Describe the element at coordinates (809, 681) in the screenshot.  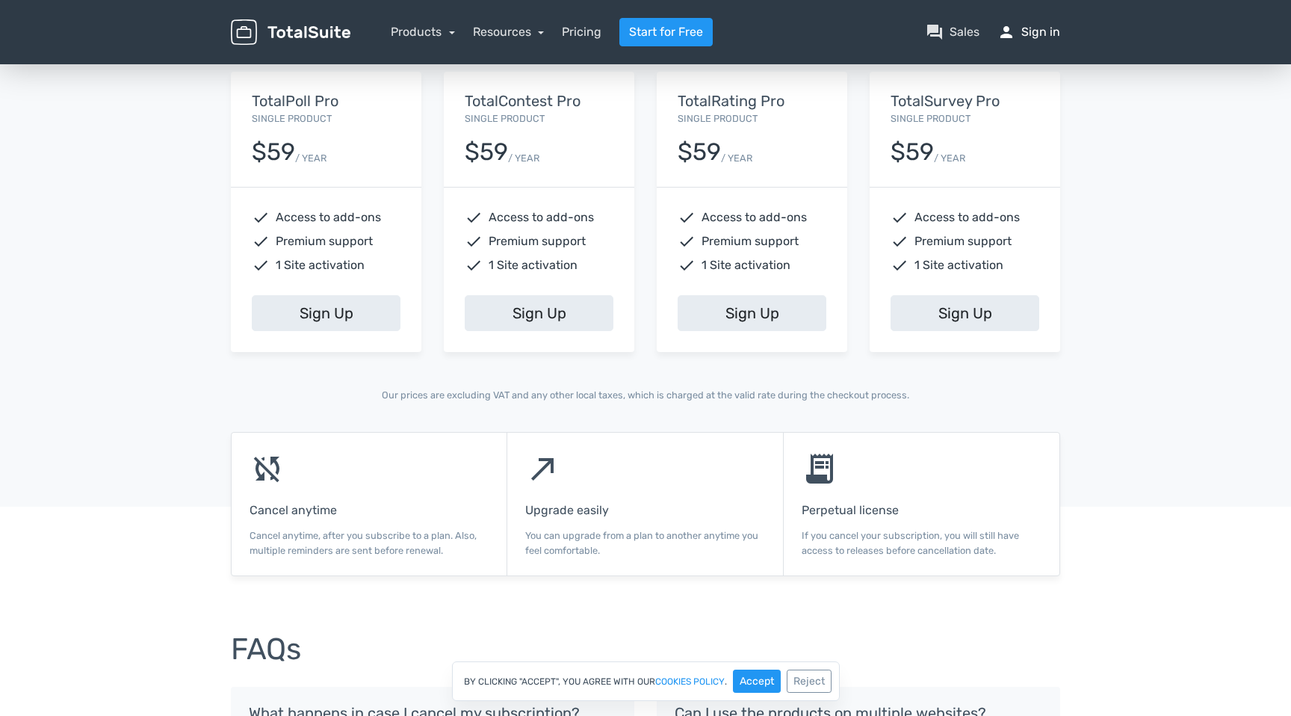
I see `button: Reject` at that location.